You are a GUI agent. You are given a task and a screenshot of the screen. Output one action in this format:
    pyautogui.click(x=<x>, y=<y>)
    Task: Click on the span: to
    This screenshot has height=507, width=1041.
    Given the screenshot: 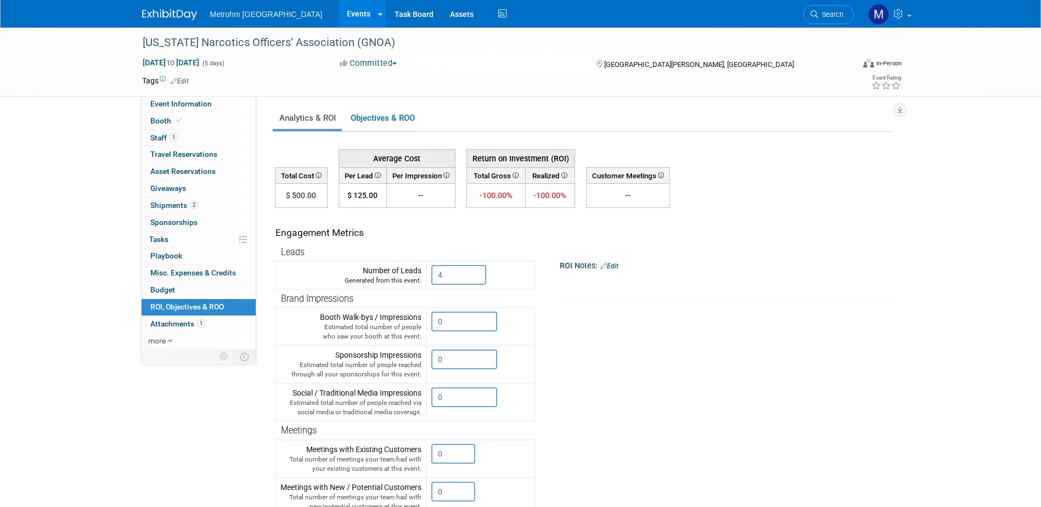 What is the action you would take?
    pyautogui.click(x=171, y=63)
    